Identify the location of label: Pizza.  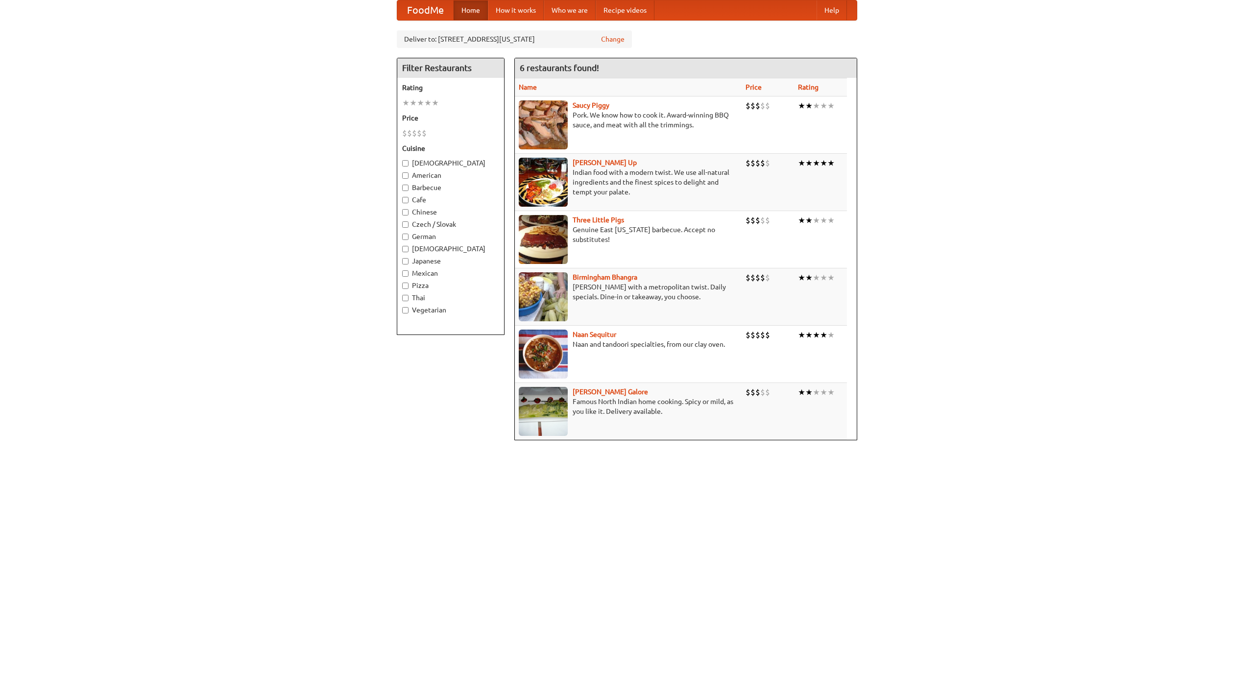
(451, 286).